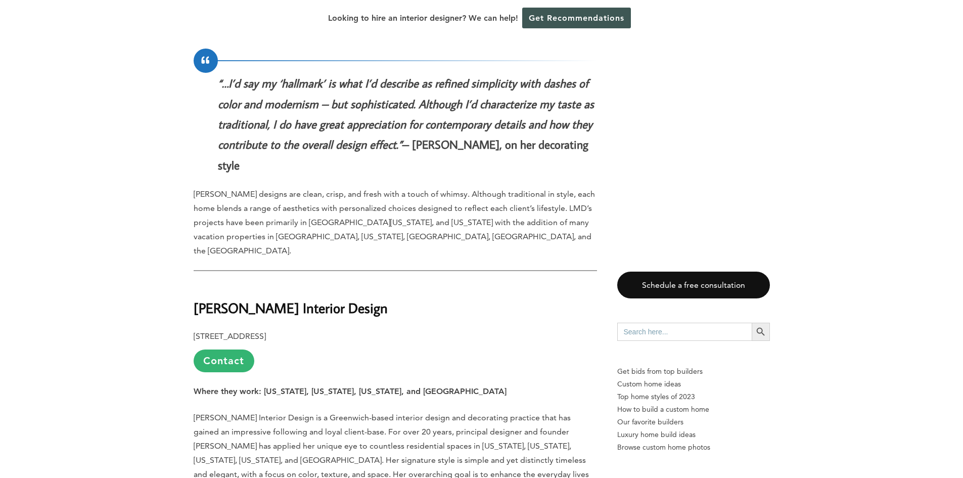  I want to click on a: Contact, so click(224, 360).